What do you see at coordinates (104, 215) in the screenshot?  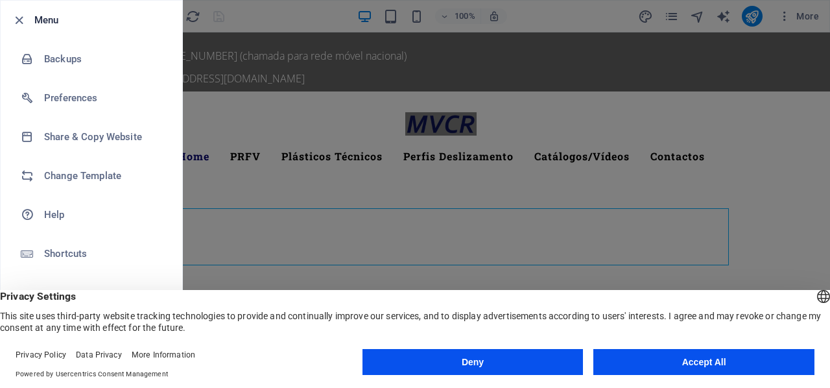 I see `h6: Help` at bounding box center [104, 215].